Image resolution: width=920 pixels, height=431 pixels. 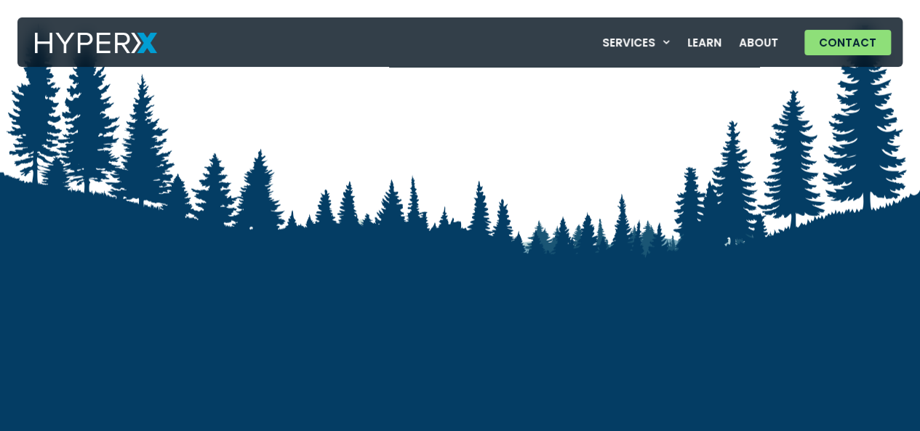 I want to click on h2: Your Audience Is on a Decision‑Making Journey, so click(x=460, y=380).